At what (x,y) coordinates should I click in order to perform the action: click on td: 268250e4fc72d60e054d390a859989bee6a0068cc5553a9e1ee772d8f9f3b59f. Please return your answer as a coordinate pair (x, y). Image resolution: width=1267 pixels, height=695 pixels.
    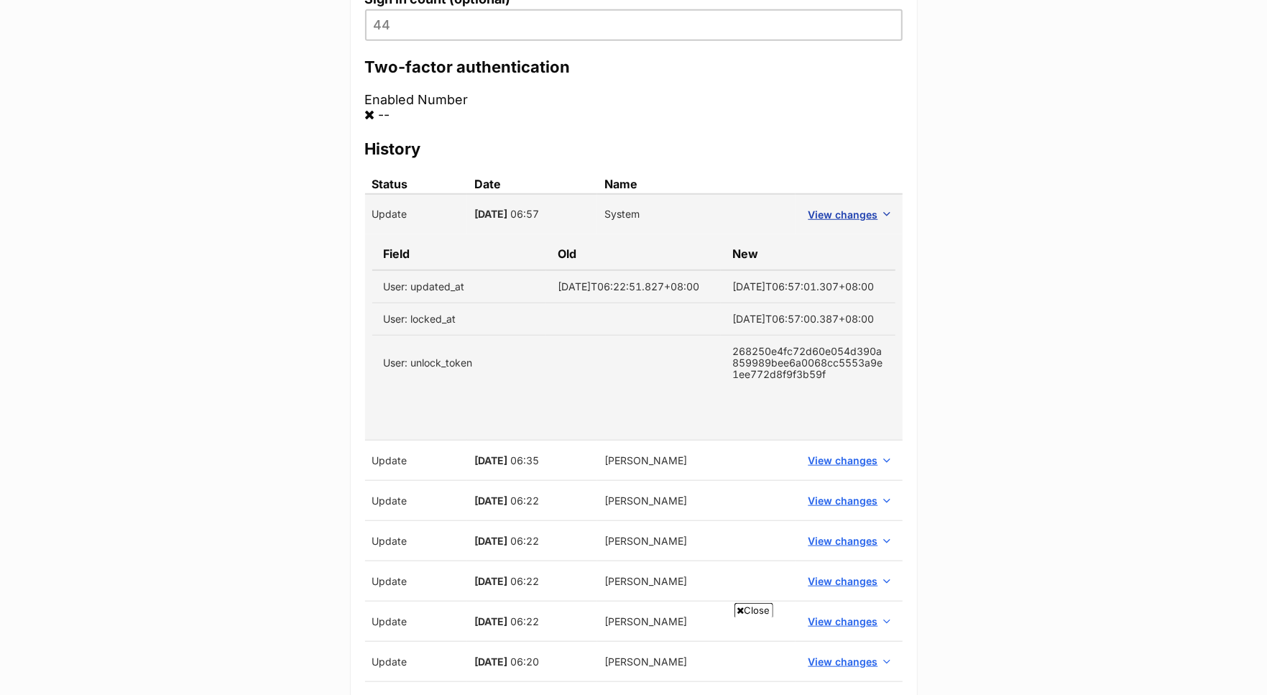
    Looking at the image, I should click on (808, 363).